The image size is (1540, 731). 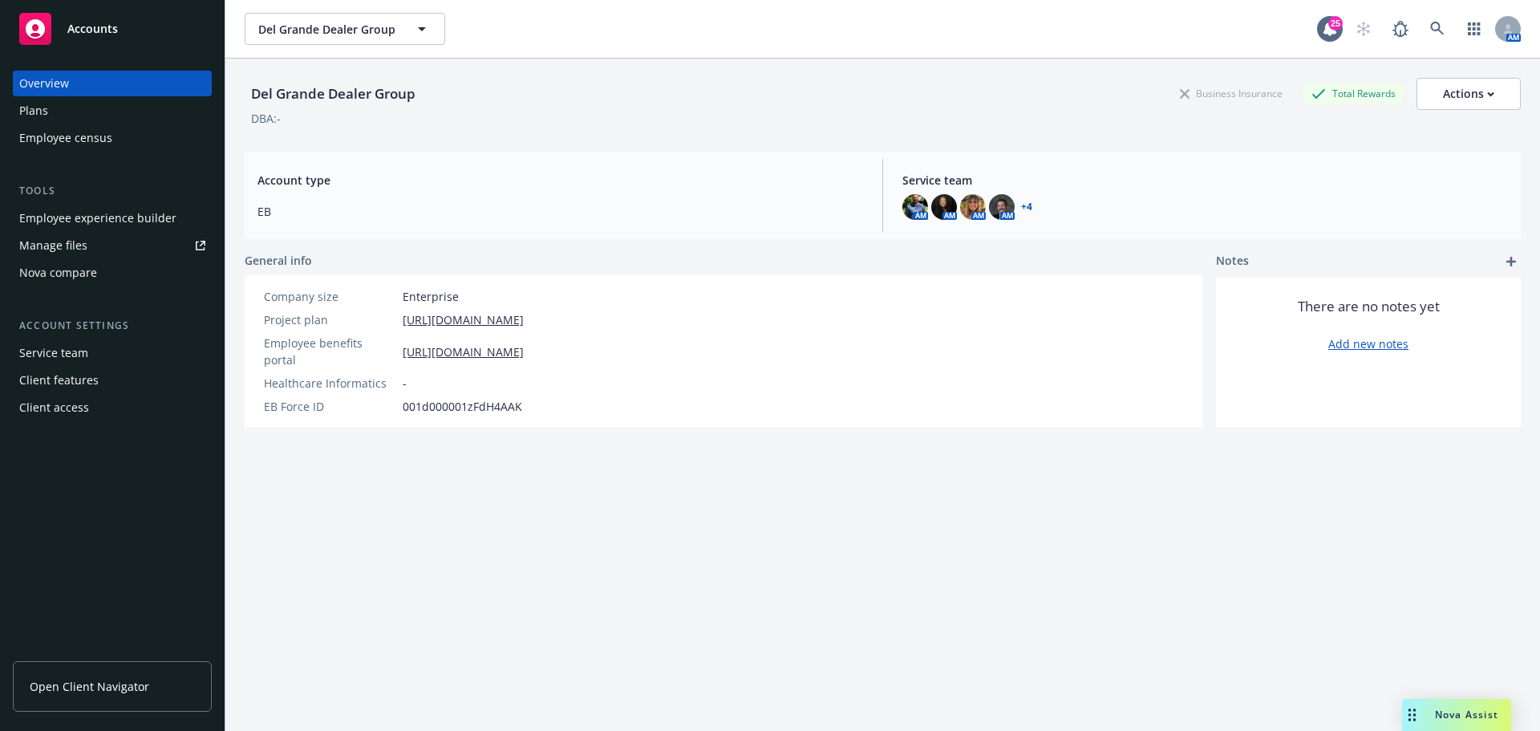 What do you see at coordinates (330, 351) in the screenshot?
I see `div: Employee benefits portal` at bounding box center [330, 351].